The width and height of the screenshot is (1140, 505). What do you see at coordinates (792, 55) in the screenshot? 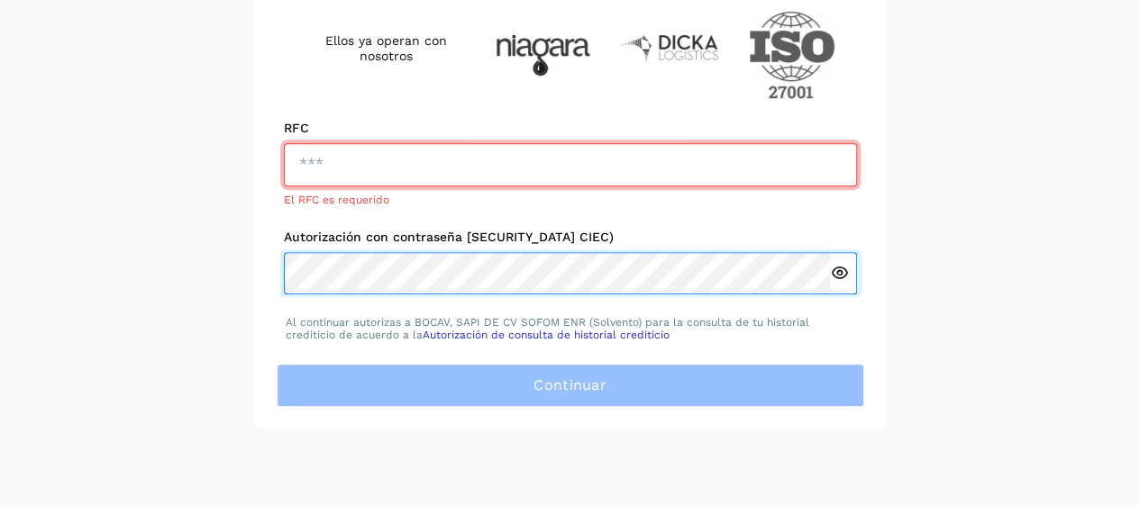
I see `img: ISO` at bounding box center [792, 55].